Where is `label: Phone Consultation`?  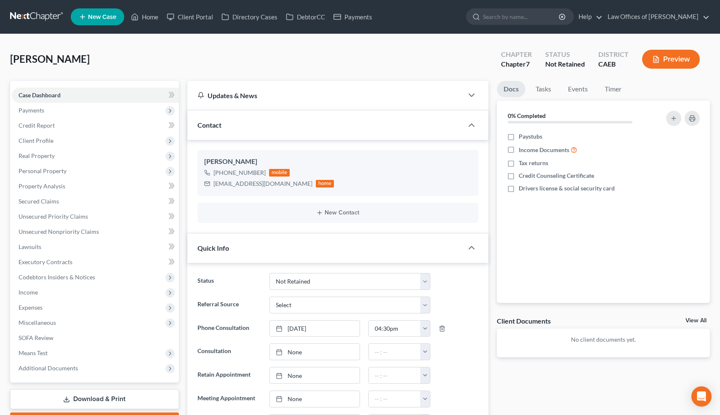
label: Phone Consultation is located at coordinates (229, 328).